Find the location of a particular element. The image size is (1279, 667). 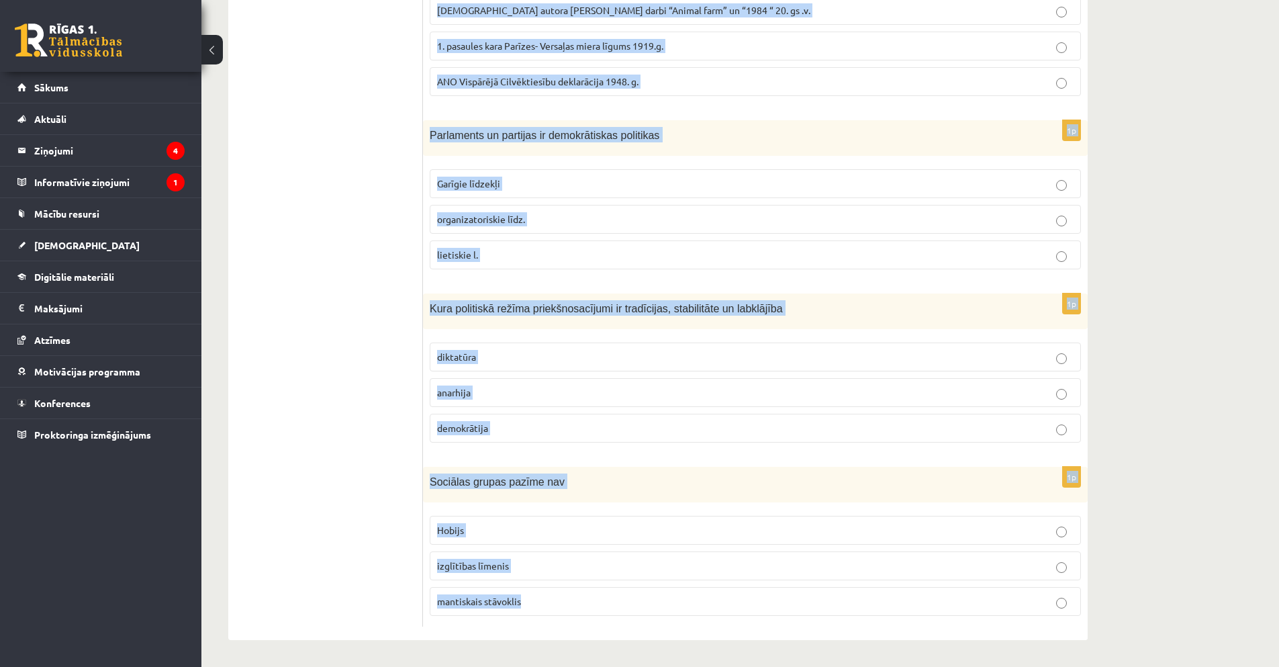

input: lietiskie l. is located at coordinates (1062, 257).